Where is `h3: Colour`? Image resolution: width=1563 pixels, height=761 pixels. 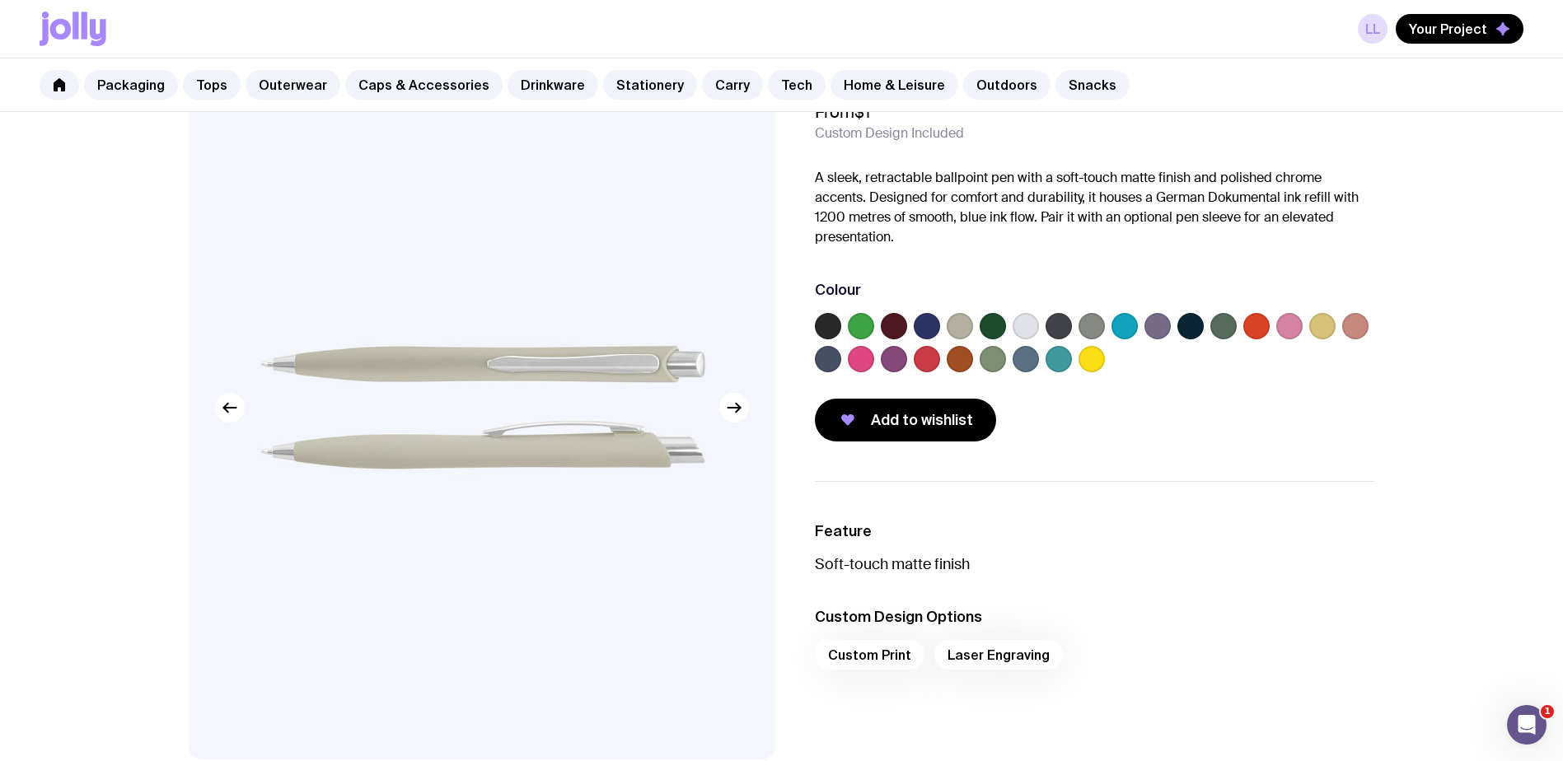 h3: Colour is located at coordinates (838, 290).